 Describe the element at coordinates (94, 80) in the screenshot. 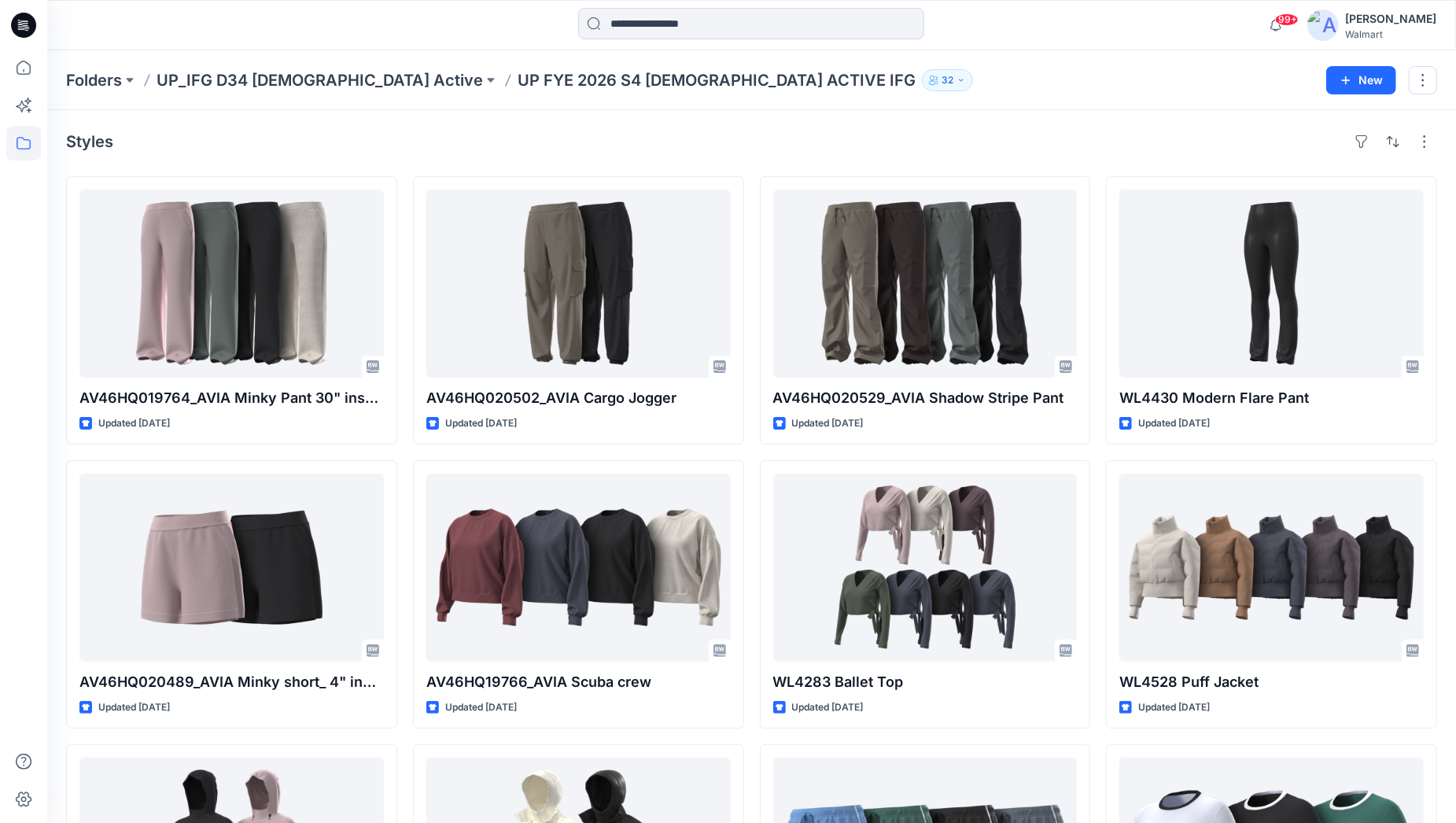

I see `p: Folders` at that location.